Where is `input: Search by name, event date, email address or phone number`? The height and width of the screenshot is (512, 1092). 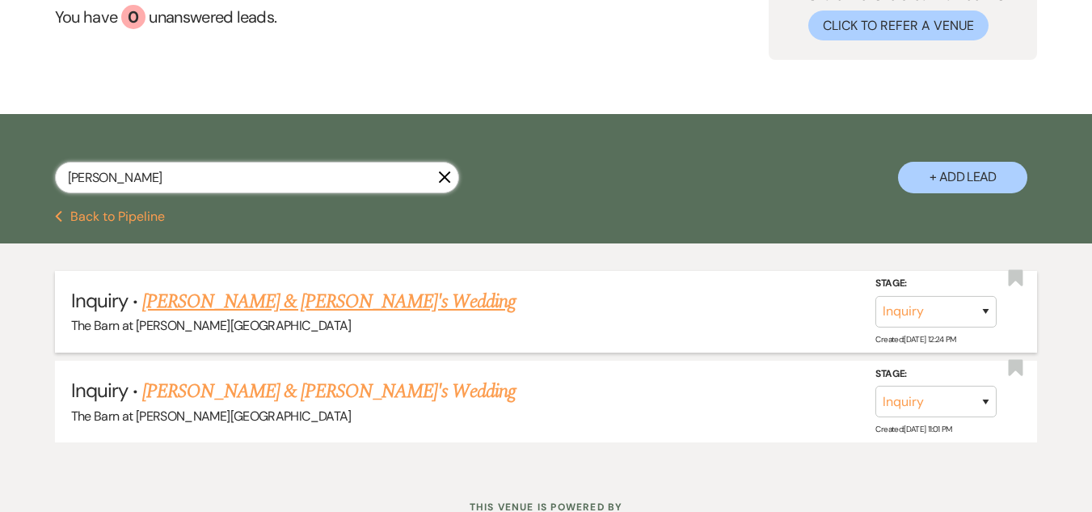
input: Search by name, event date, email address or phone number is located at coordinates (257, 177).